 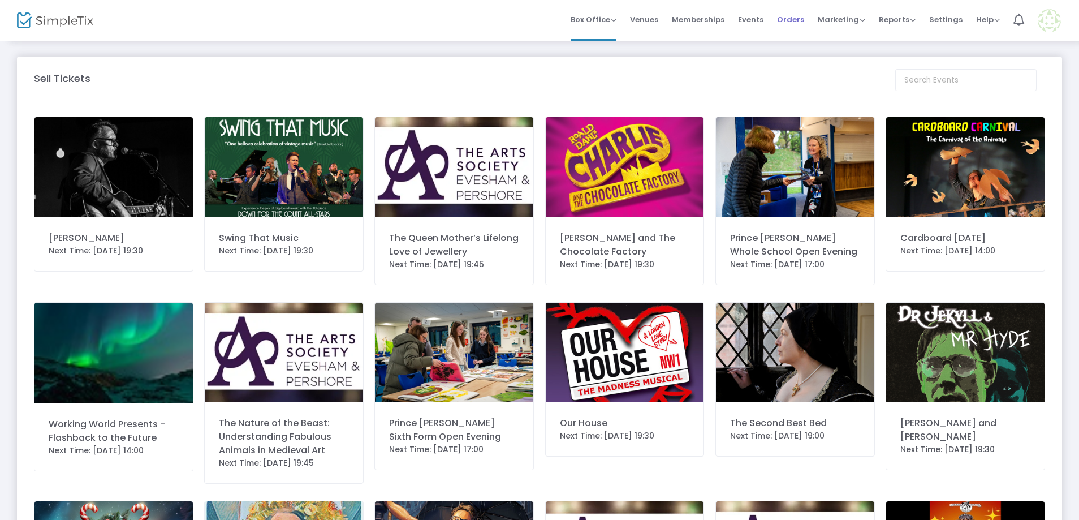 What do you see at coordinates (625, 352) in the screenshot?
I see `img: OurHouseLogoSquareBlue.JPG` at bounding box center [625, 352].